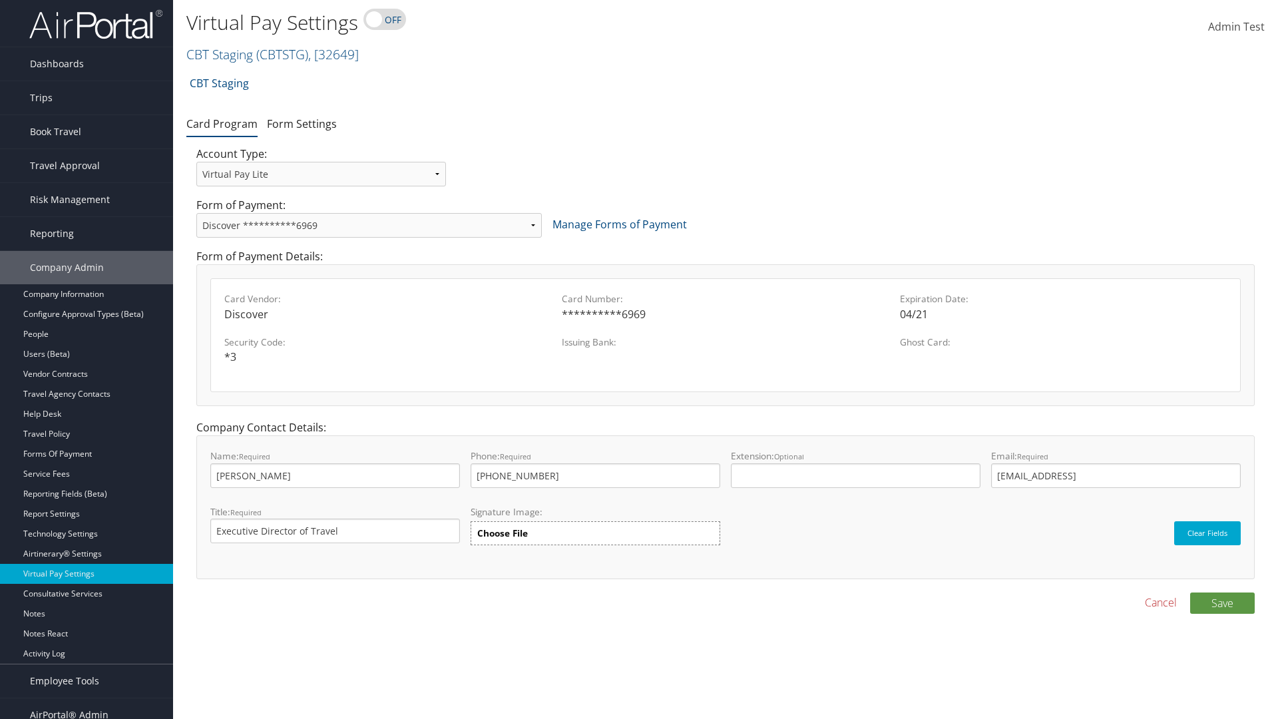 The width and height of the screenshot is (1278, 719). I want to click on span: Dashboards, so click(57, 64).